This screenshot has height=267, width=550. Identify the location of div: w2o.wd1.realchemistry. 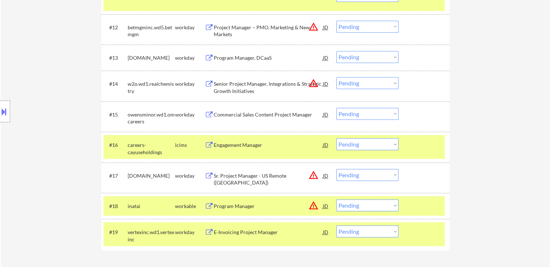
(151, 87).